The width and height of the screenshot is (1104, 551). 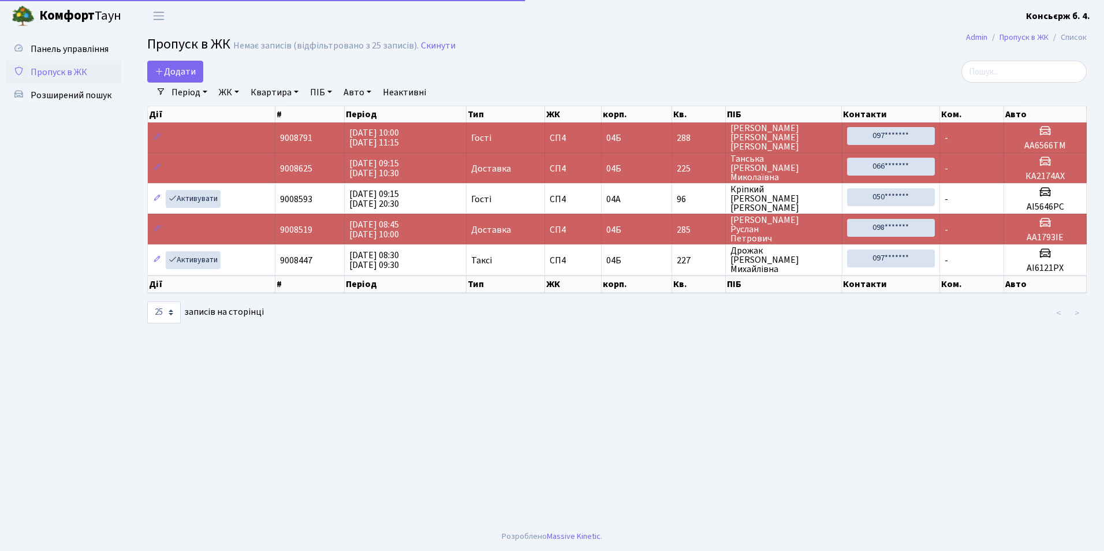 I want to click on a: Консьєрж б. 4., so click(x=1058, y=16).